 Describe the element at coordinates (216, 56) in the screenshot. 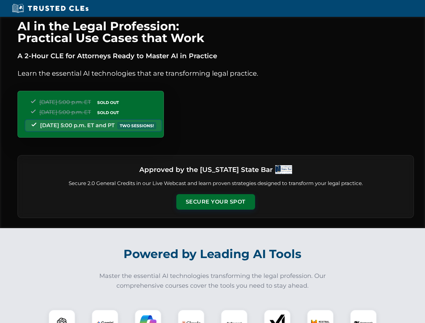

I see `p: A 2-Hour CLE for Attorneys Ready to Master AI in Practice` at that location.